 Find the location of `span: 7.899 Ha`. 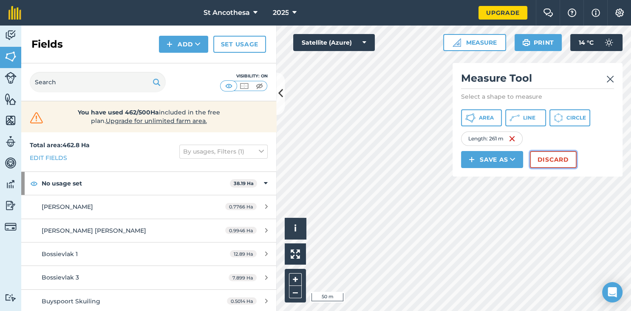

span: 7.899 Ha is located at coordinates (243, 277).